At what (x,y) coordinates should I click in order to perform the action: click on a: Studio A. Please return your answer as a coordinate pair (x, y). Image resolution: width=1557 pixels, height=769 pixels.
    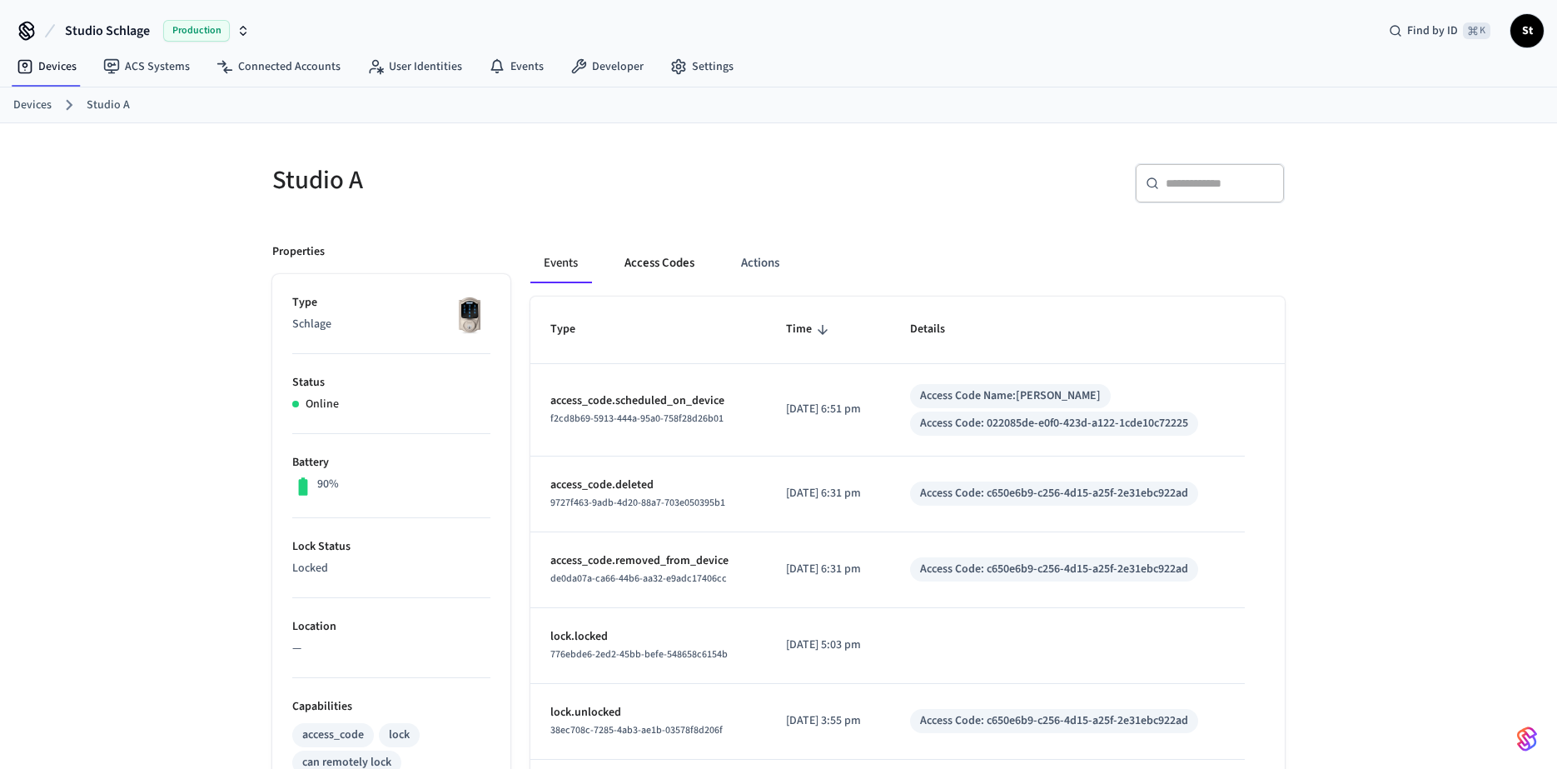
    Looking at the image, I should click on (108, 105).